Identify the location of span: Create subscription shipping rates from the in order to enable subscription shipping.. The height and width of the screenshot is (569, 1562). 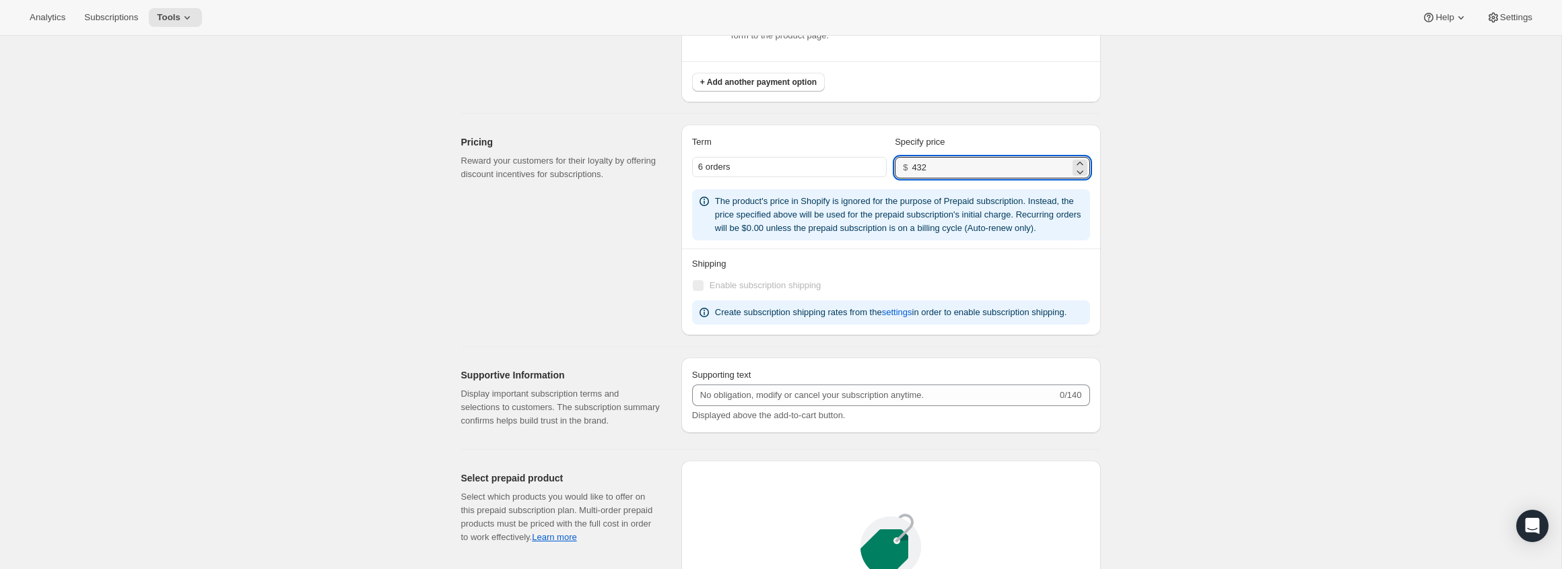
(891, 312).